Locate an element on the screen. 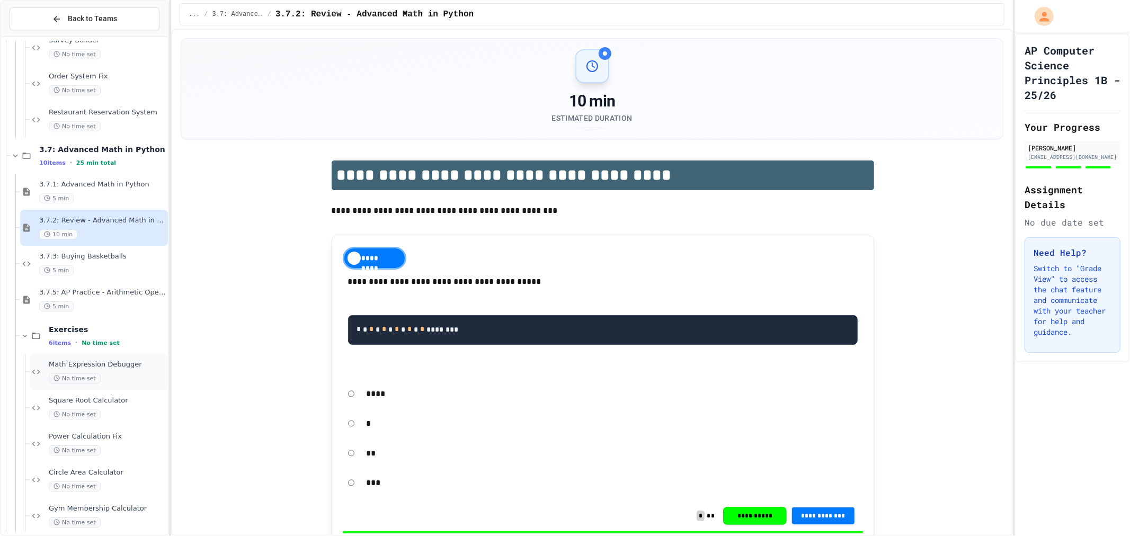 The image size is (1130, 536). span: Math Expression Debugger is located at coordinates (107, 365).